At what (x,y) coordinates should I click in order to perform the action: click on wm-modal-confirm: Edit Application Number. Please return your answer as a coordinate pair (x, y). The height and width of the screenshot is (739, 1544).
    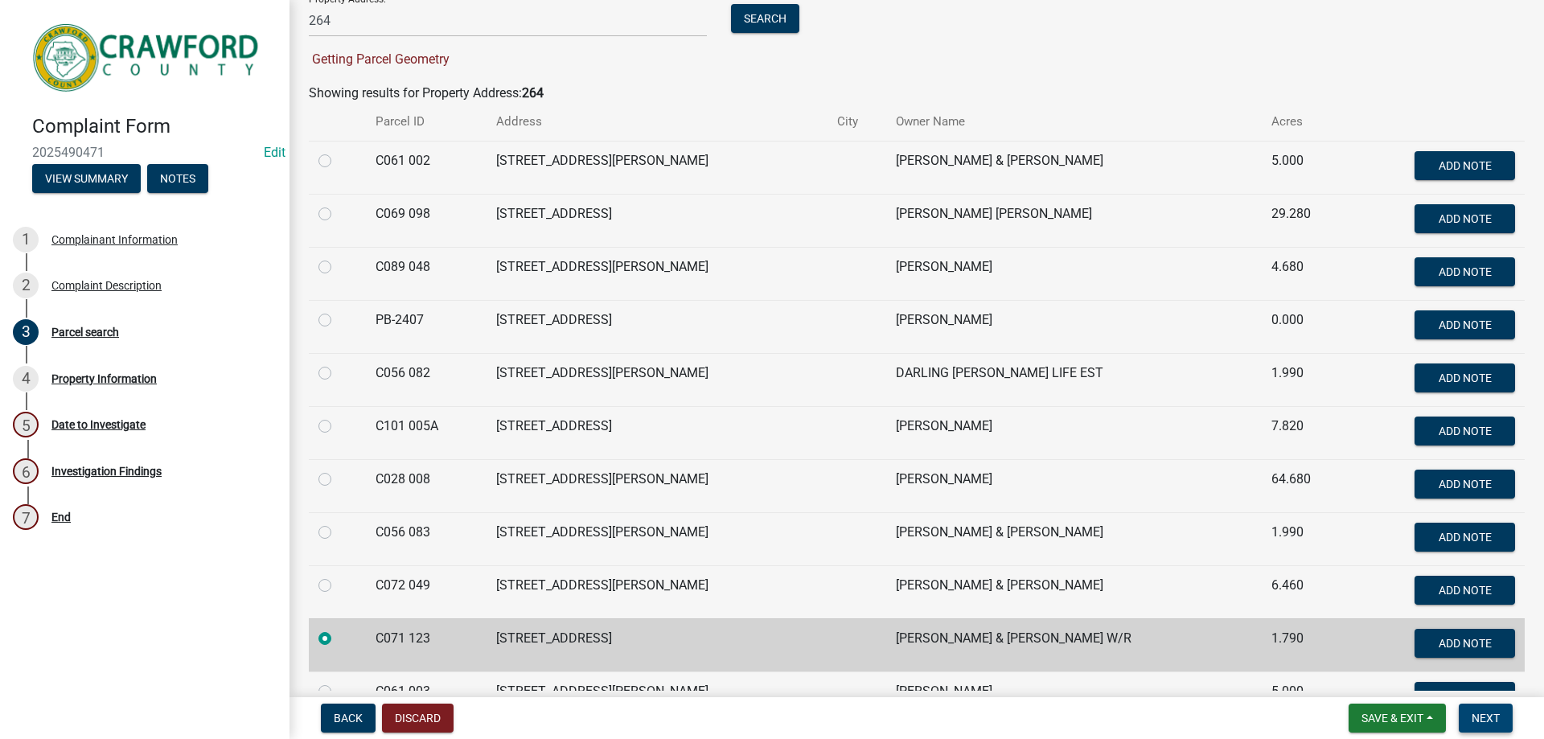
    Looking at the image, I should click on (274, 152).